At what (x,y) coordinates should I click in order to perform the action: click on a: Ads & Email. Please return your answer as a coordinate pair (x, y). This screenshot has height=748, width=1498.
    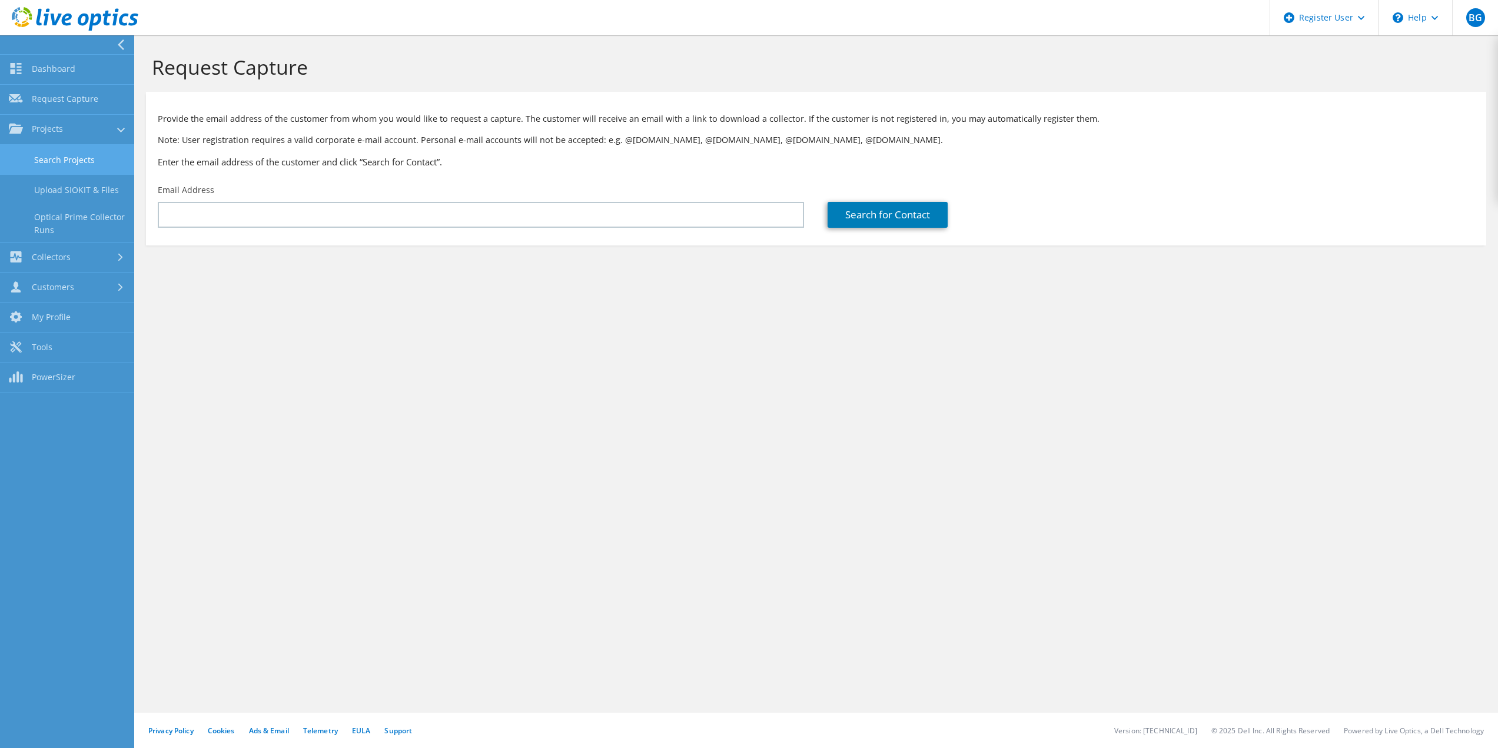
    Looking at the image, I should click on (269, 731).